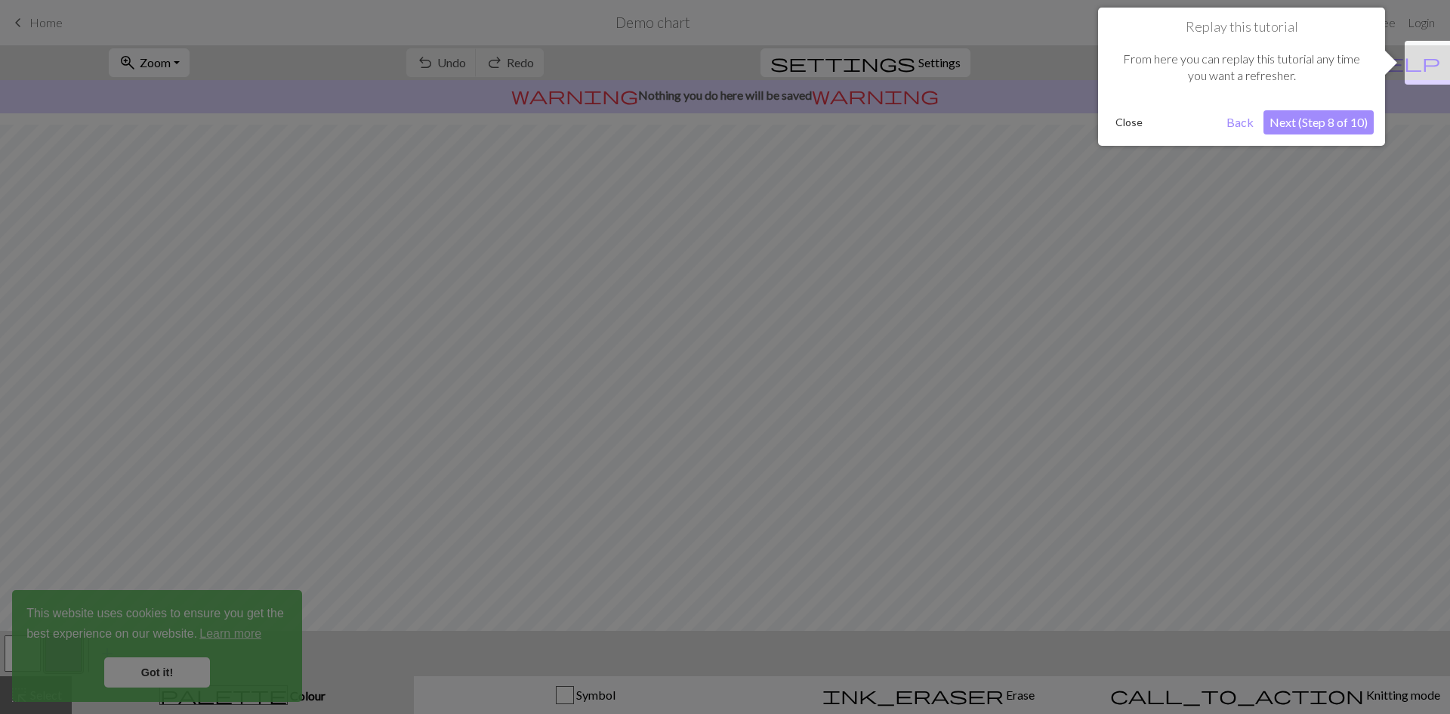  Describe the element at coordinates (1319, 122) in the screenshot. I see `button: Next (Step 8 of 10)` at that location.